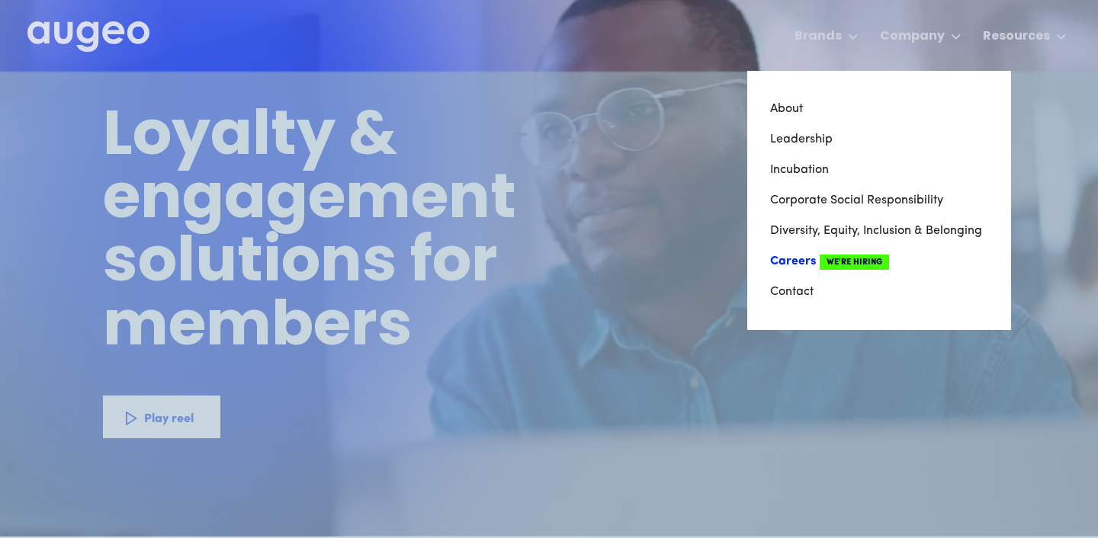  What do you see at coordinates (1017, 37) in the screenshot?
I see `div: Resources` at bounding box center [1017, 37].